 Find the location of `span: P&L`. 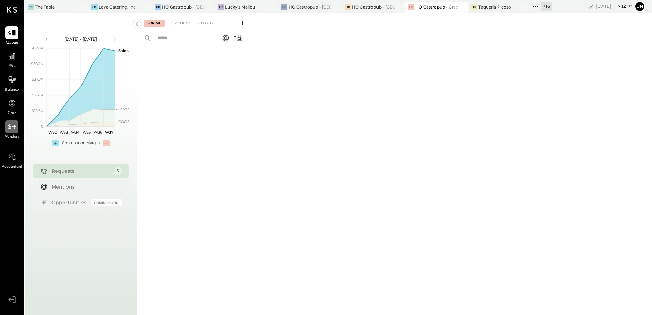

span: P&L is located at coordinates (12, 67).